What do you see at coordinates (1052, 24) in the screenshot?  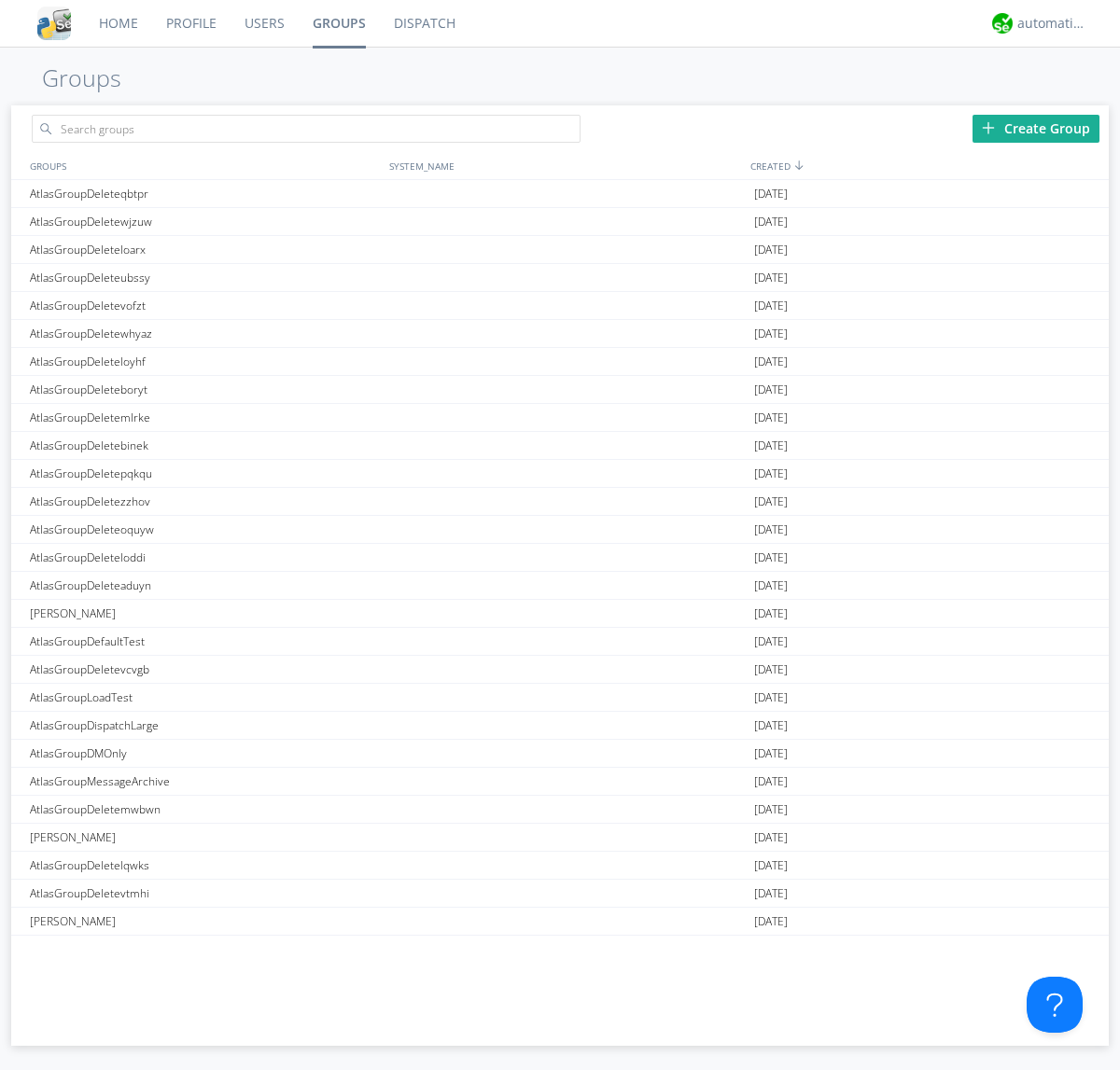 I see `div: automation+atlas` at bounding box center [1052, 24].